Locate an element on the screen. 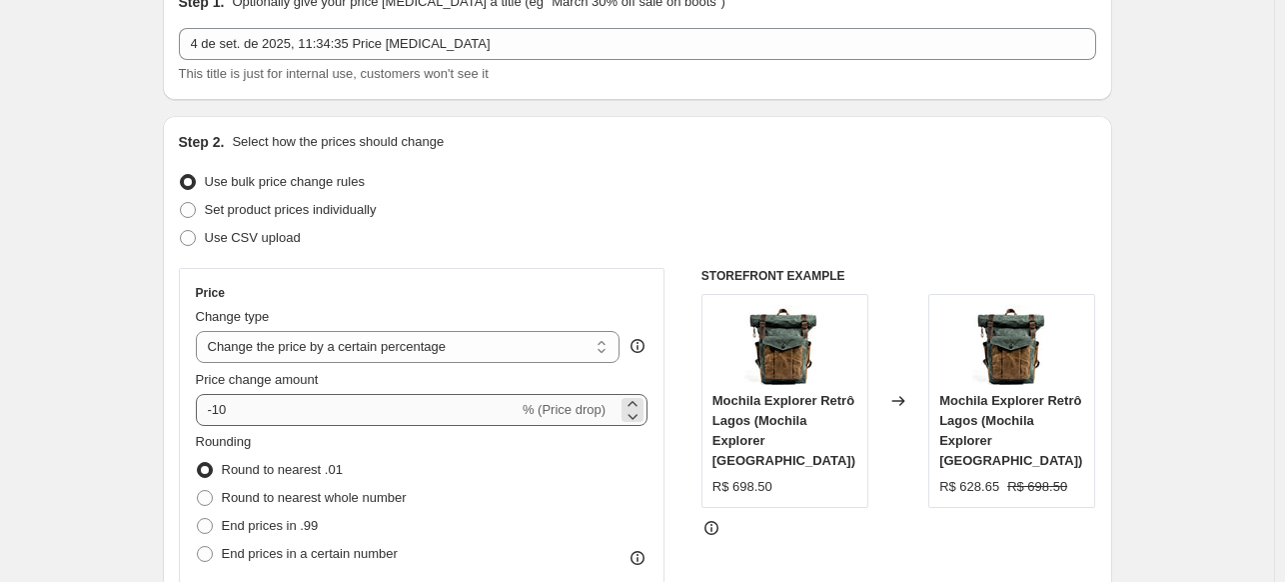  input: -15 is located at coordinates (357, 410).